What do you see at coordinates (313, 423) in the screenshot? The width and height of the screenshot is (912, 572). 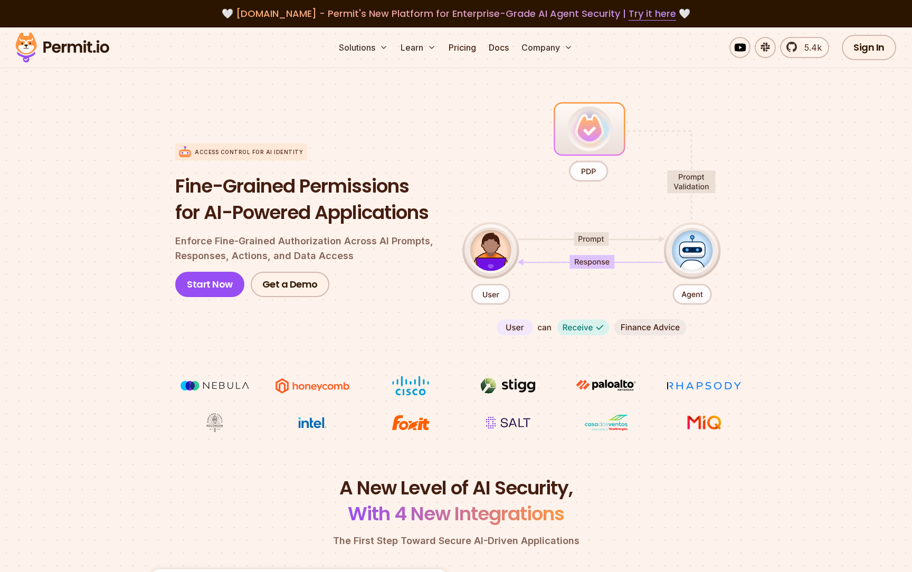 I see `img: Intel` at bounding box center [313, 423].